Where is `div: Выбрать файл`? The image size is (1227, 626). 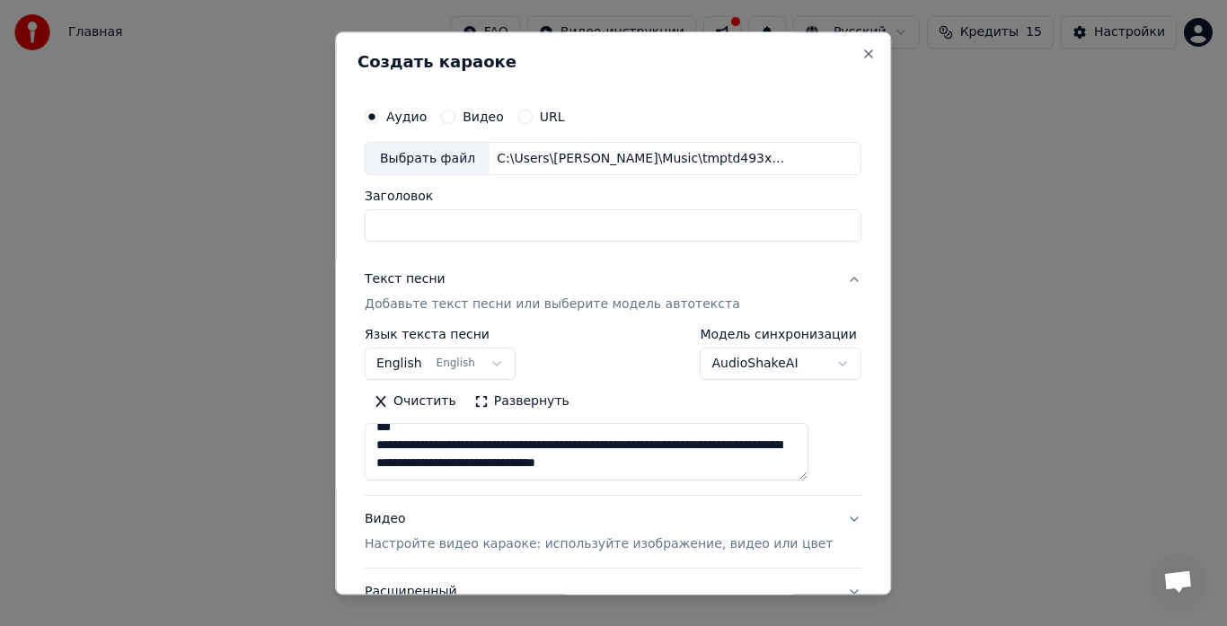 div: Выбрать файл is located at coordinates (428, 159).